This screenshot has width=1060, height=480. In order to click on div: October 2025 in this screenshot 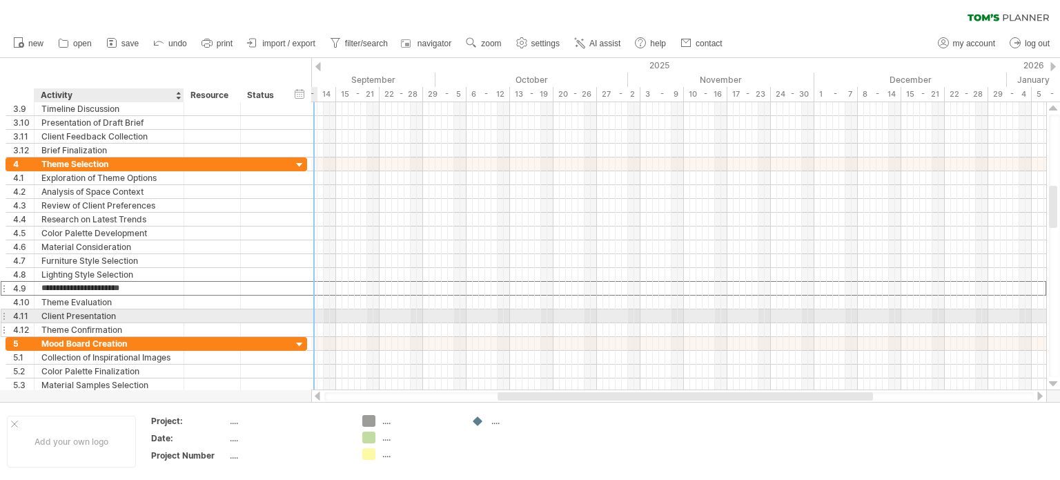, I will do `click(532, 79)`.